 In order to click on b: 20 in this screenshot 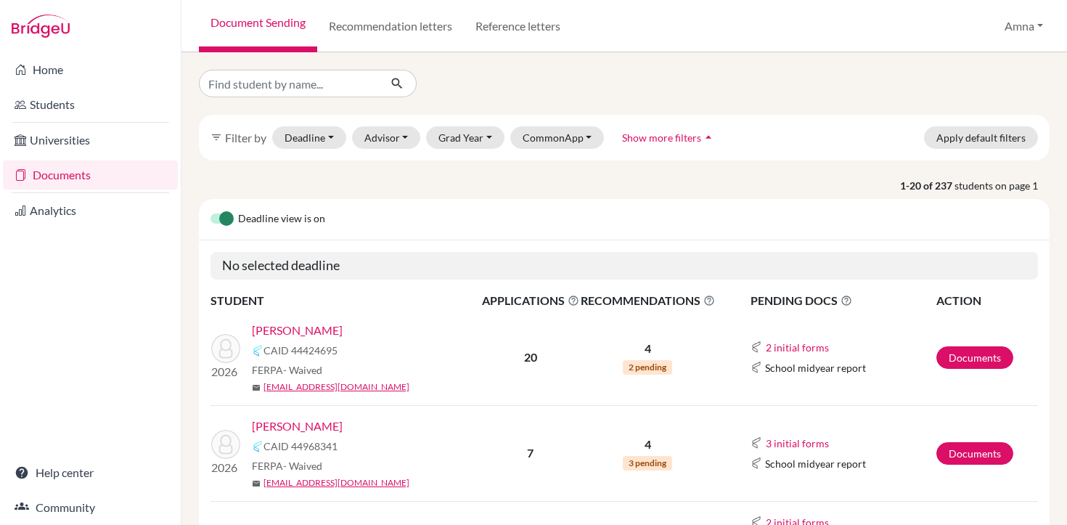, I will do `click(531, 356)`.